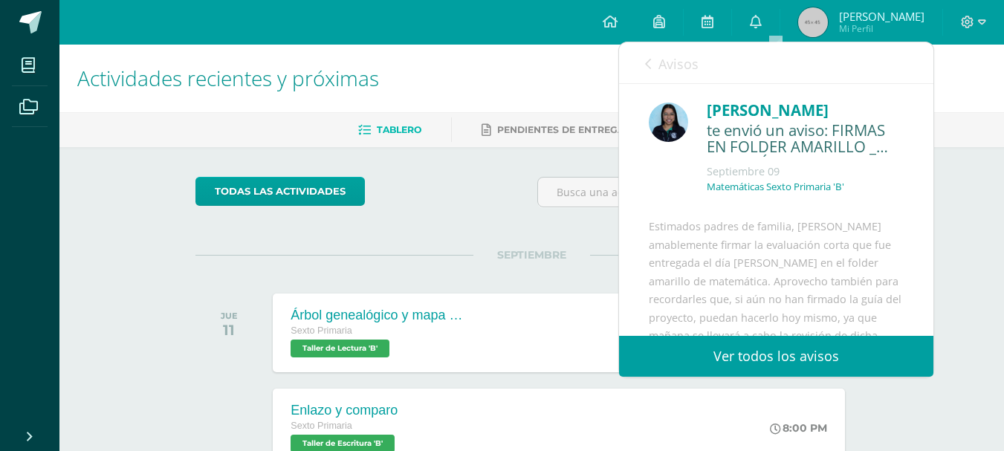  What do you see at coordinates (561, 129) in the screenshot?
I see `span: Pendientes de entrega` at bounding box center [561, 129].